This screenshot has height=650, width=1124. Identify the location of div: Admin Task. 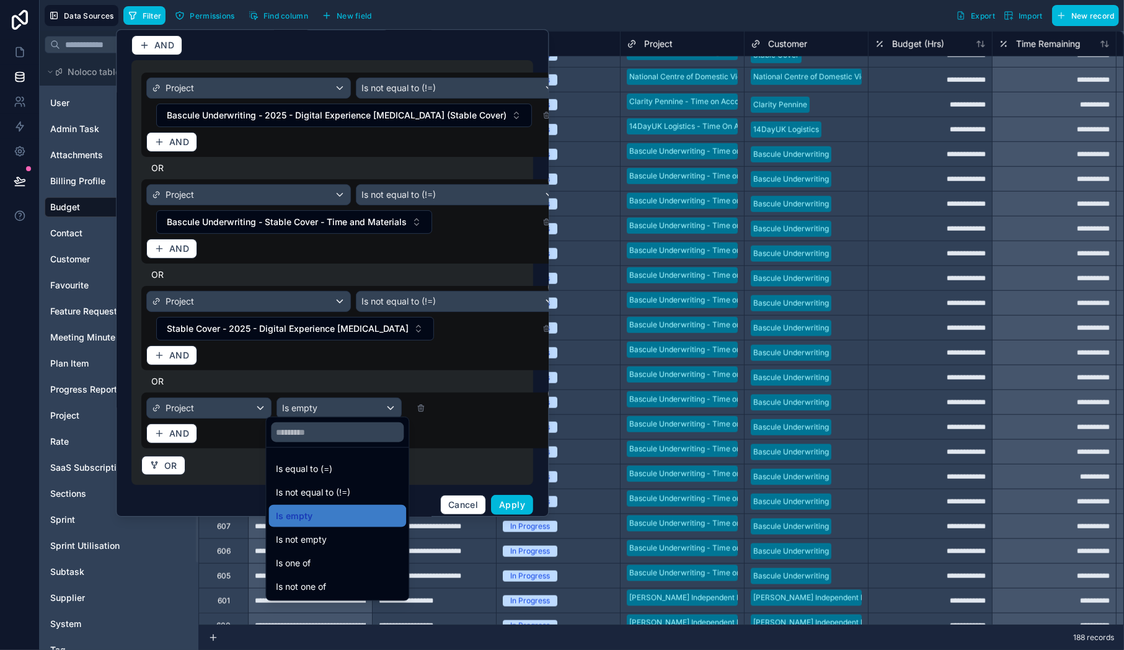
(119, 129).